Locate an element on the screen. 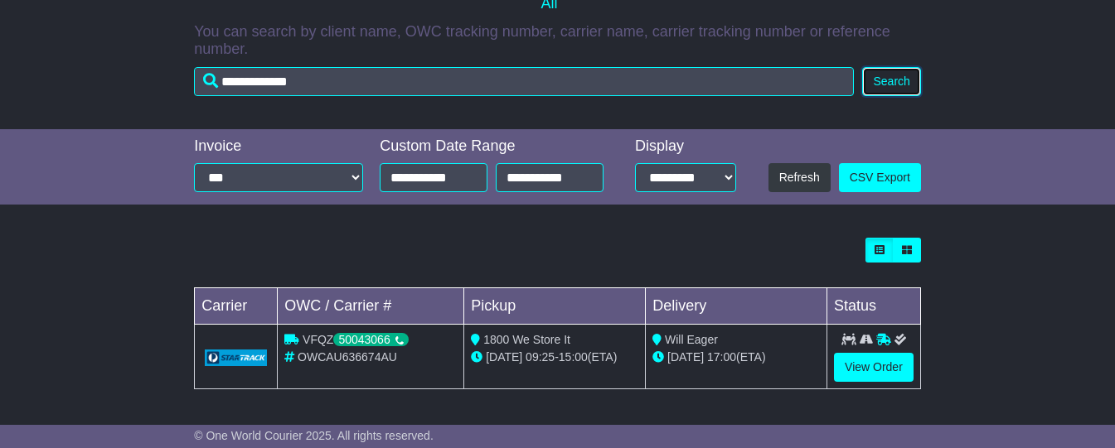  img: GetCarrierServiceLogo is located at coordinates (235, 358).